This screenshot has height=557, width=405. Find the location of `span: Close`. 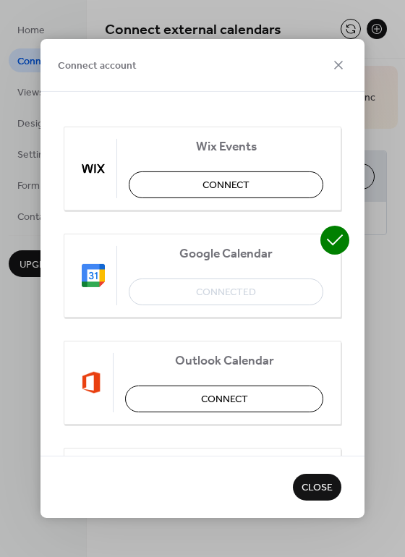

span: Close is located at coordinates (317, 488).